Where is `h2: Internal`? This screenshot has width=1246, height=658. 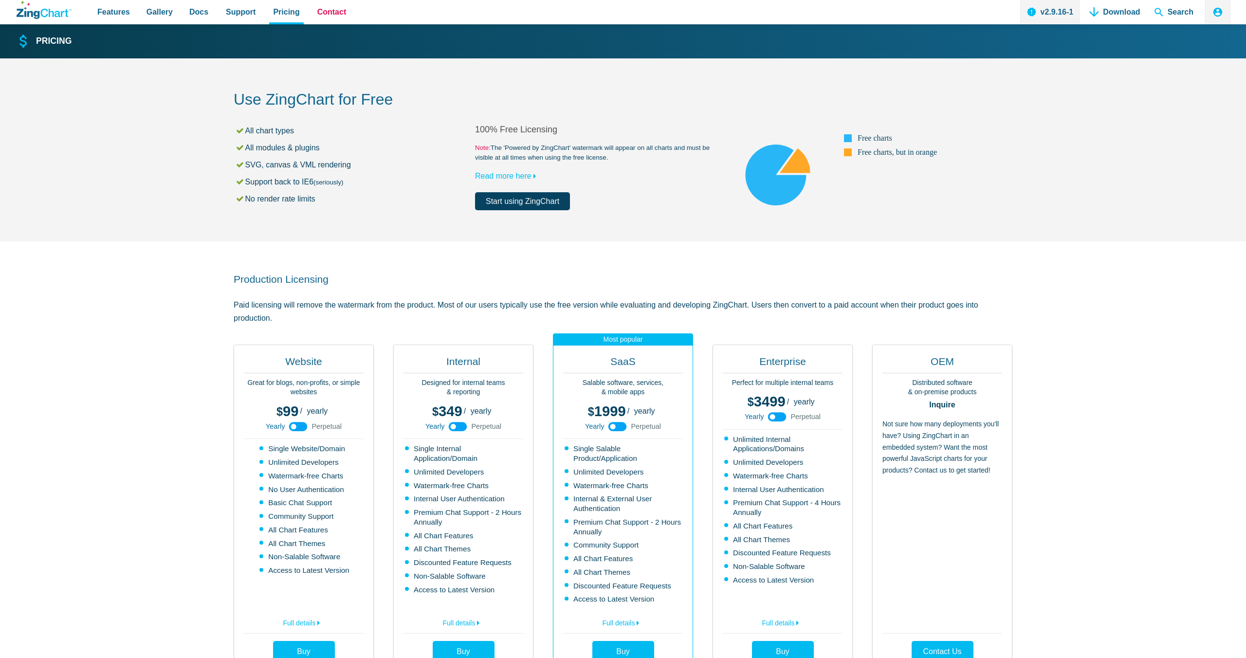
h2: Internal is located at coordinates (463, 364).